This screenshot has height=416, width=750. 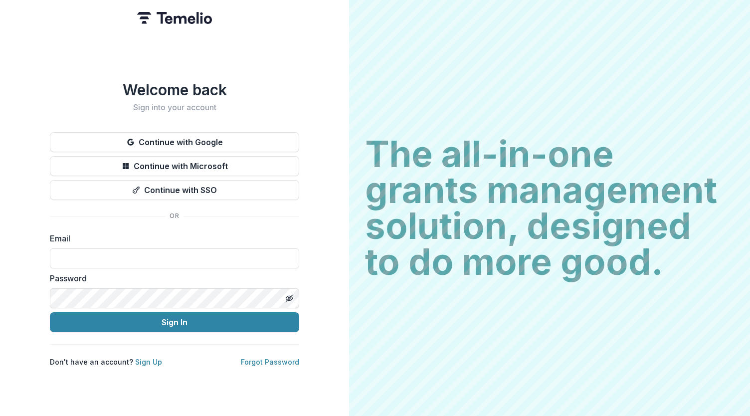 What do you see at coordinates (172, 278) in the screenshot?
I see `label: Password` at bounding box center [172, 278].